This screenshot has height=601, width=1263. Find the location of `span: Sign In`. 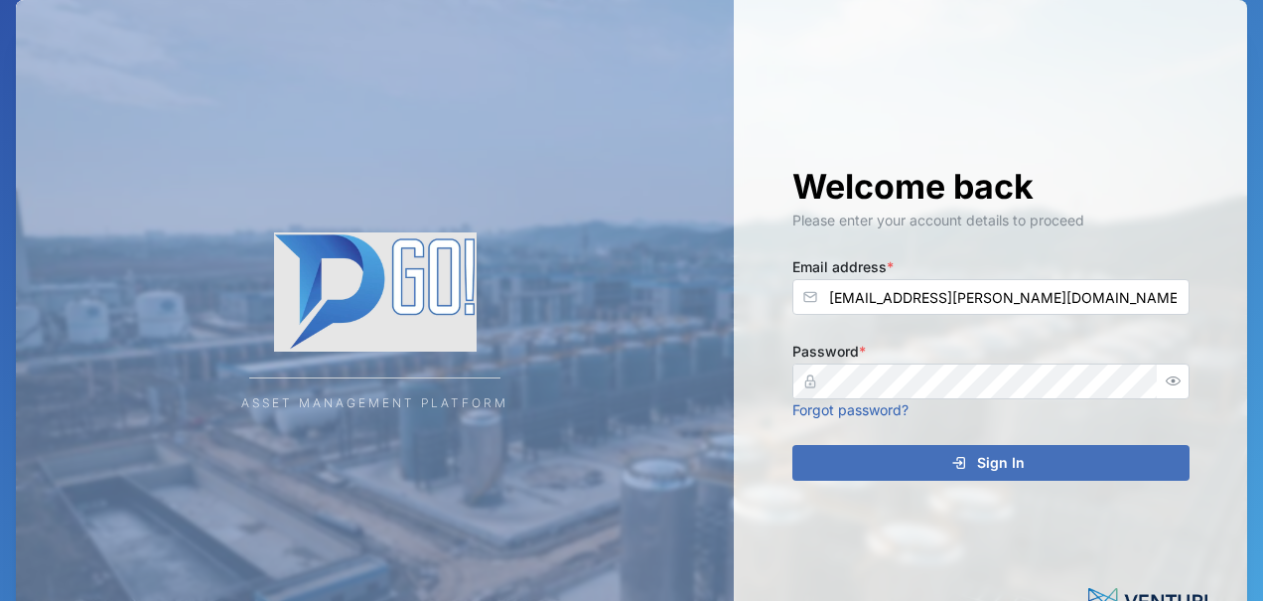

span: Sign In is located at coordinates (1001, 463).